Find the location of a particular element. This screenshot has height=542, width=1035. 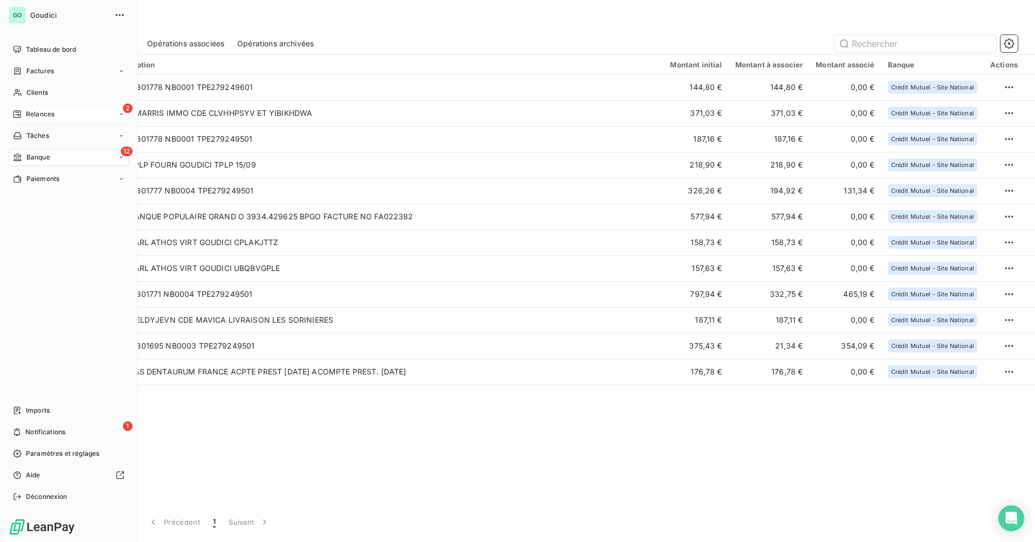

td: 465,19 € is located at coordinates (845, 294).